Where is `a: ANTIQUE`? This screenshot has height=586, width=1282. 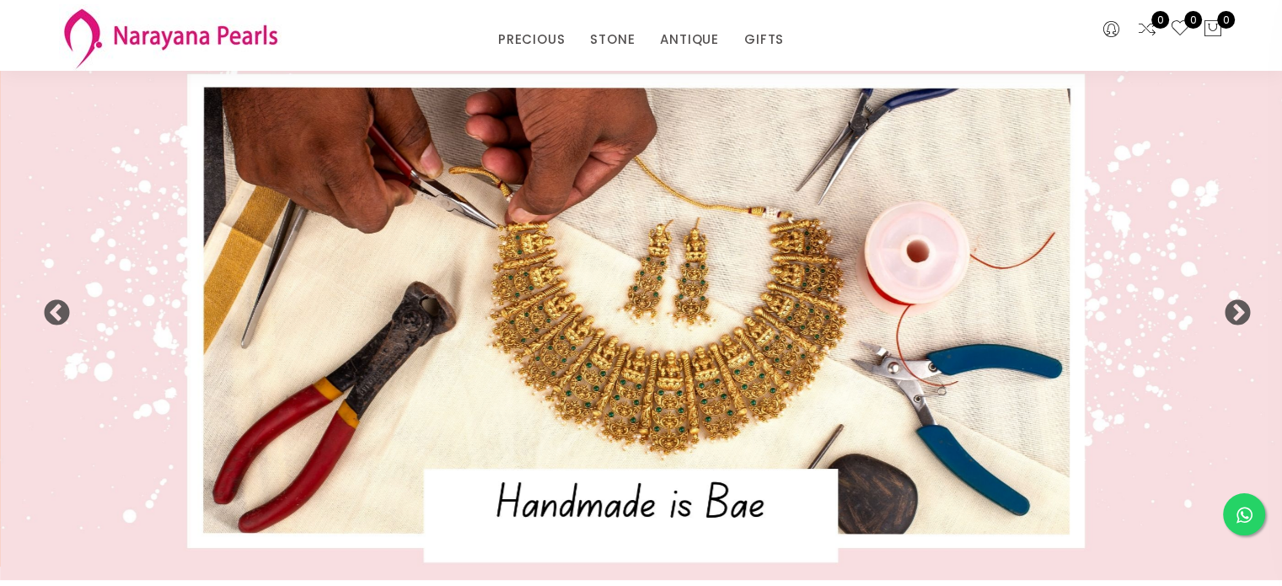
a: ANTIQUE is located at coordinates (690, 40).